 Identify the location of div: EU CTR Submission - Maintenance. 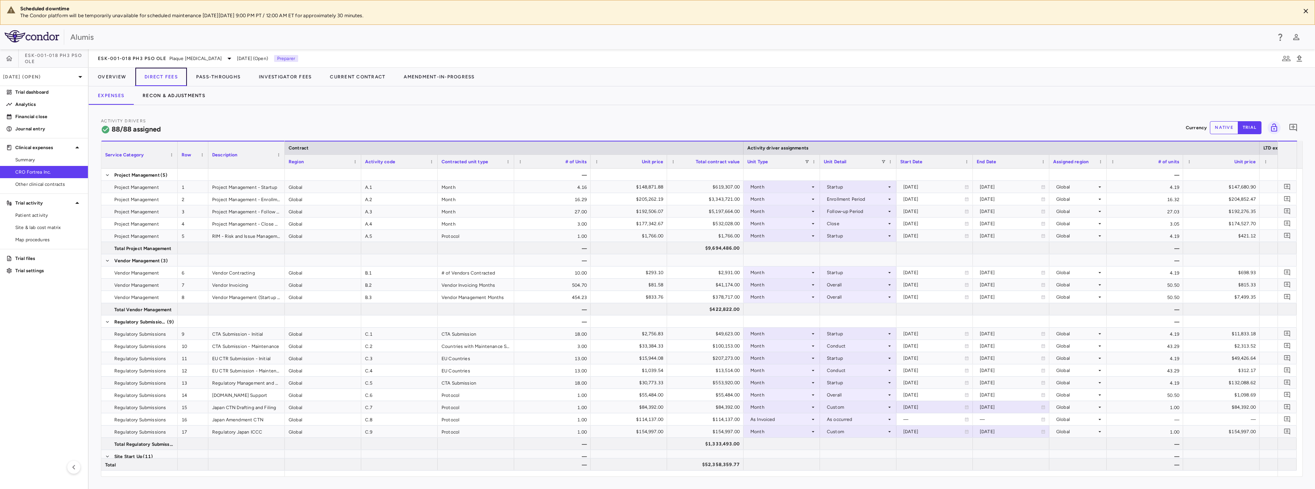
(247, 370).